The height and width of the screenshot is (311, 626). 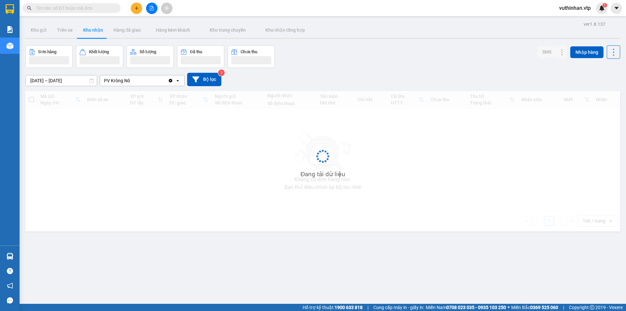 What do you see at coordinates (605, 5) in the screenshot?
I see `span: 1` at bounding box center [605, 5].